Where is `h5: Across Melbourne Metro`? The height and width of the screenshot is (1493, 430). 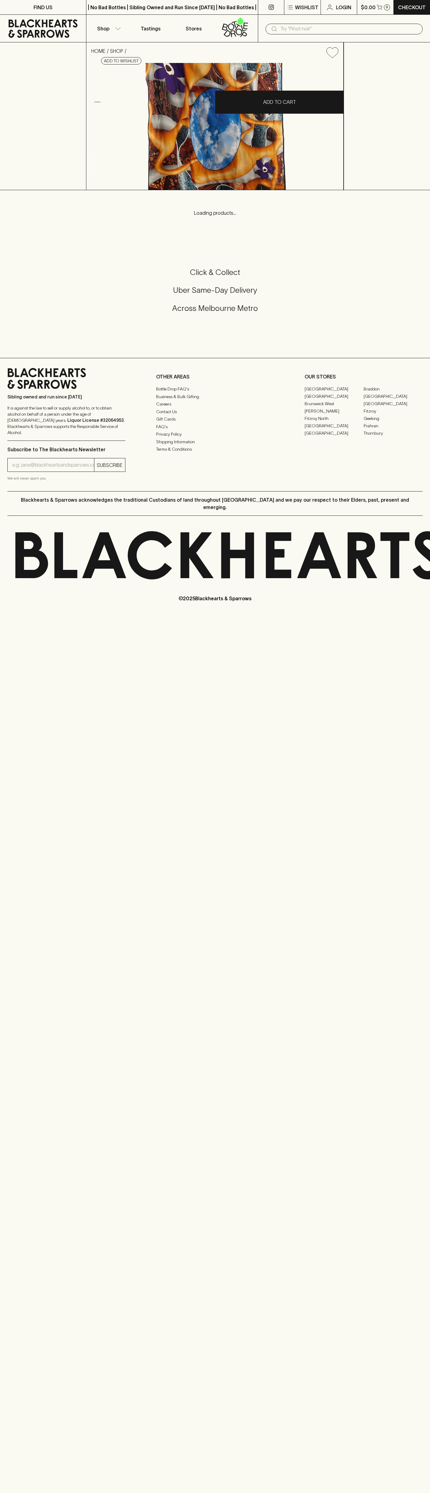
h5: Across Melbourne Metro is located at coordinates (215, 308).